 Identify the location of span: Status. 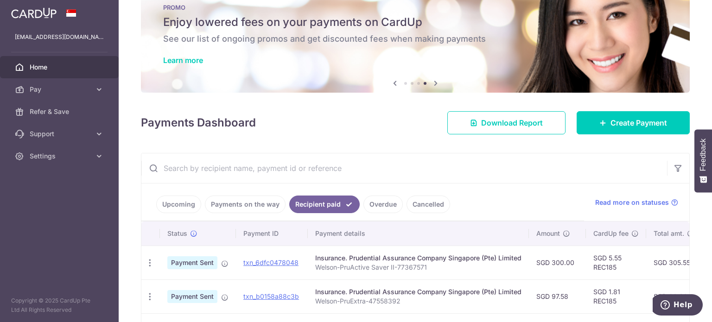
(177, 234).